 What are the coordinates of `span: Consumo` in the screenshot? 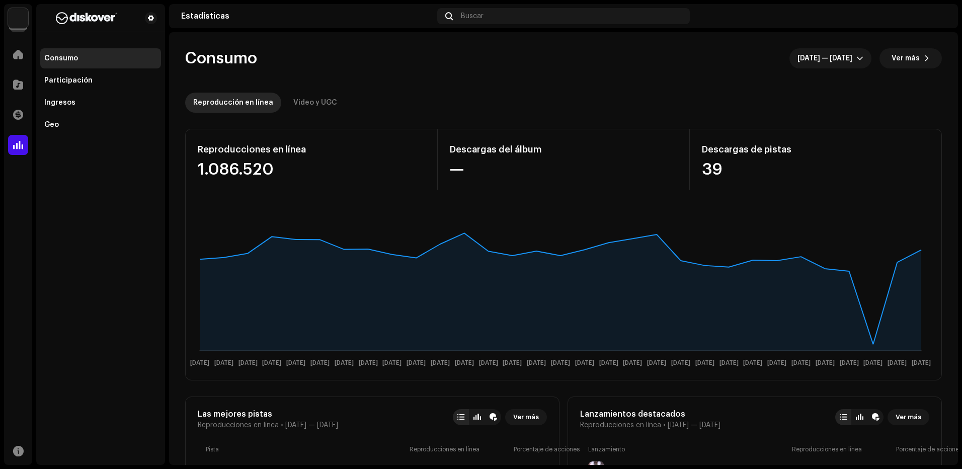 It's located at (221, 58).